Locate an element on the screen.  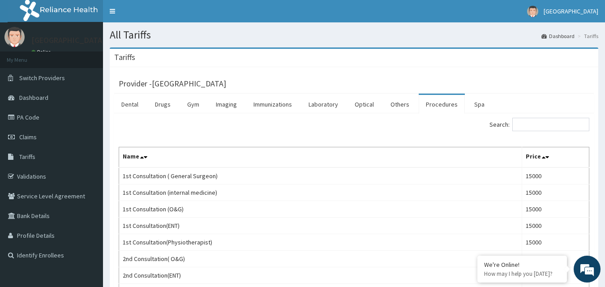
span: Switch Providers is located at coordinates (42, 78).